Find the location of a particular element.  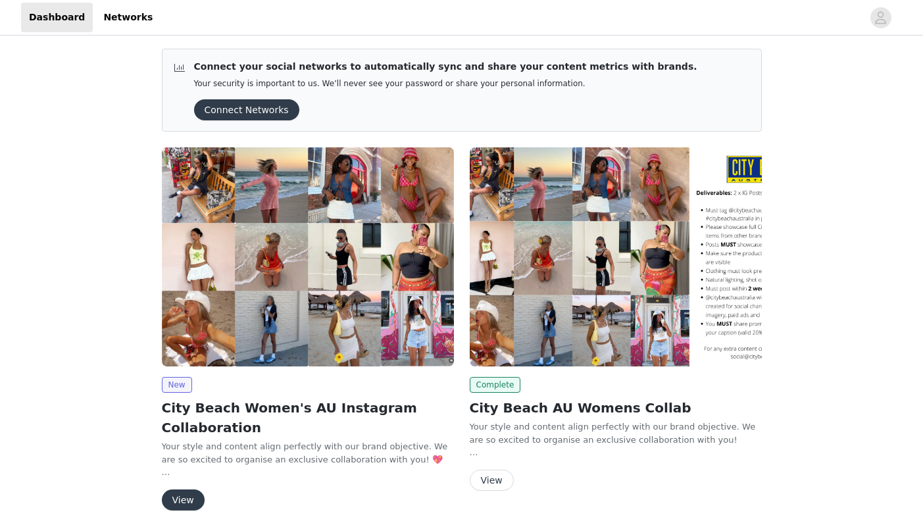

p: Your security is important to us. We’ll never see your password or share your personal information. is located at coordinates (445, 84).